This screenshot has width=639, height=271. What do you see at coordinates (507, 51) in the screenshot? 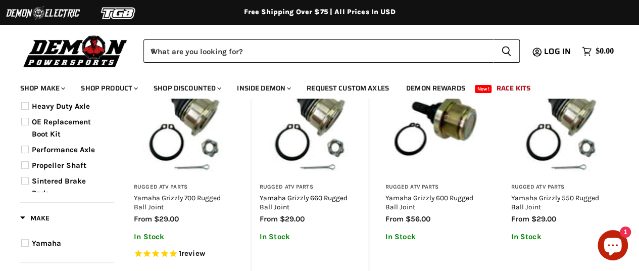
I see `button: Search` at bounding box center [507, 51].